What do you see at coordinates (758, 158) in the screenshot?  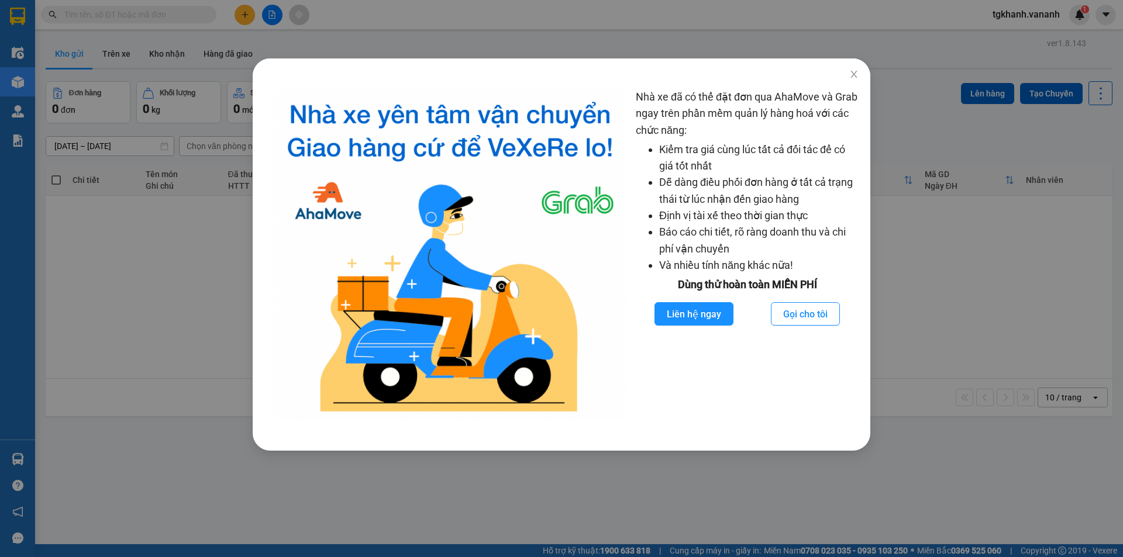 I see `li: Kiểm tra giá cùng lúc tất cả đối tác để có giá tốt nhất` at bounding box center [758, 158].